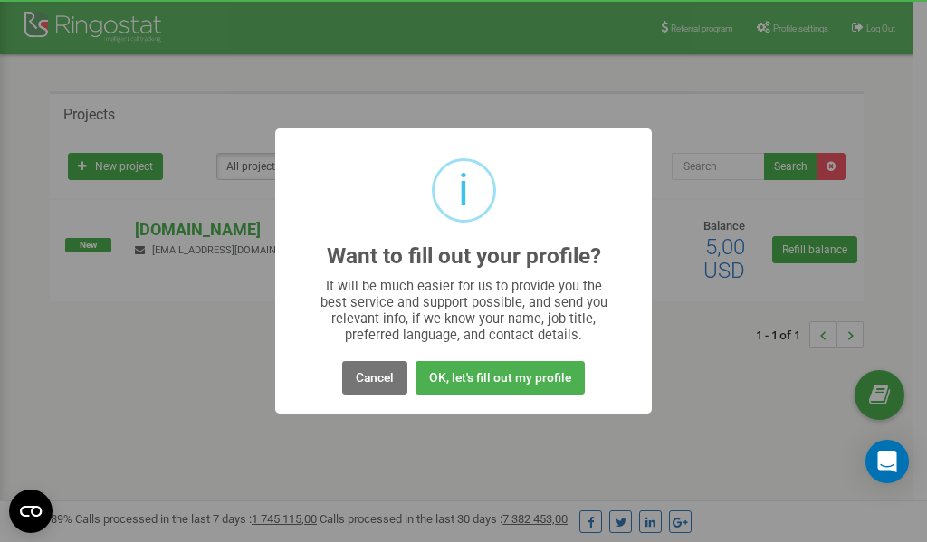 Image resolution: width=927 pixels, height=542 pixels. What do you see at coordinates (375, 378) in the screenshot?
I see `button: Cancel` at bounding box center [375, 378].